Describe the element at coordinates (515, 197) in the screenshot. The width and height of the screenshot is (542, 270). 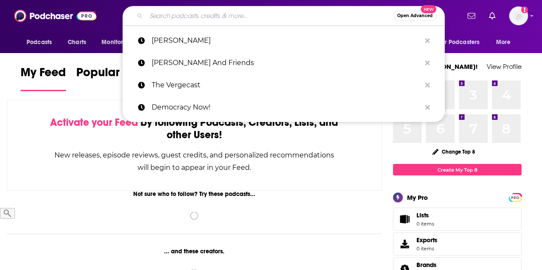
I see `a: PRO` at that location.